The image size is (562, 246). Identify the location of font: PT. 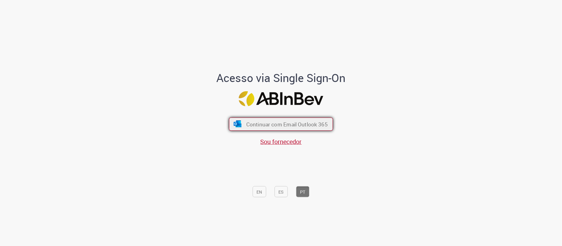
(303, 192).